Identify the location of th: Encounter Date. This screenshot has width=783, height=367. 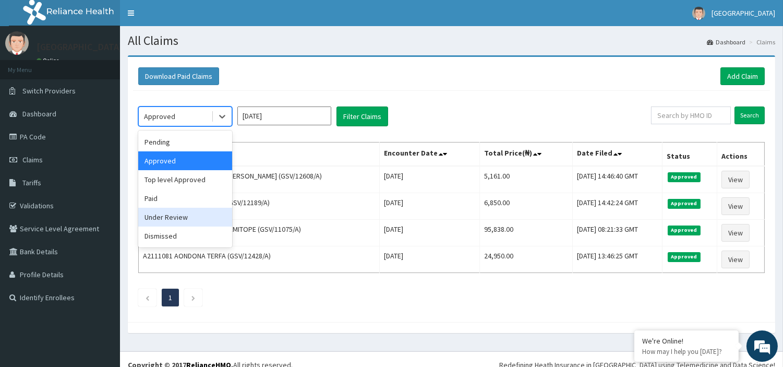
(429, 154).